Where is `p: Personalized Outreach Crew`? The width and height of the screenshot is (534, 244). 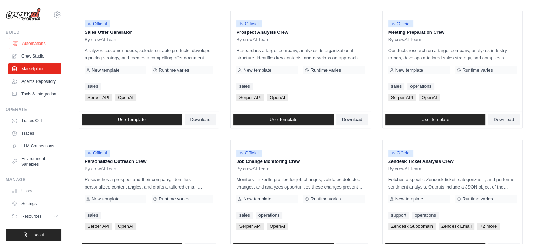
p: Personalized Outreach Crew is located at coordinates (149, 161).